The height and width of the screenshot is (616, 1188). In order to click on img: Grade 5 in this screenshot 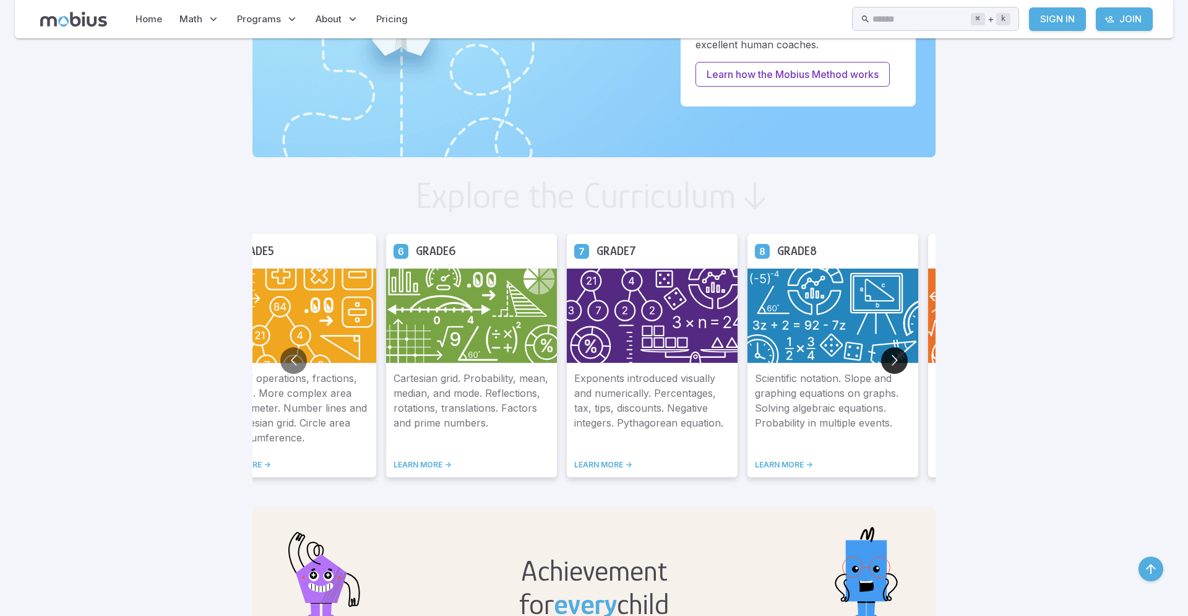, I will do `click(291, 315)`.